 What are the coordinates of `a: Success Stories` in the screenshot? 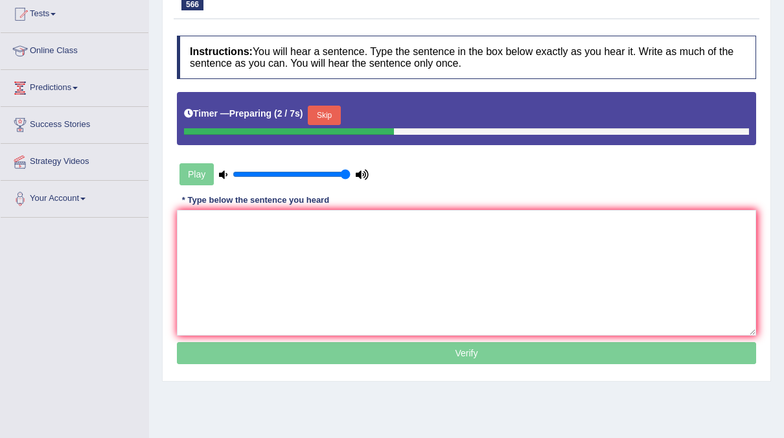 It's located at (75, 123).